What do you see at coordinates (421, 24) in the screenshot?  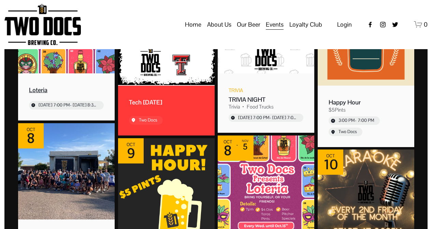 I see `a: 0 items in cart` at bounding box center [421, 24].